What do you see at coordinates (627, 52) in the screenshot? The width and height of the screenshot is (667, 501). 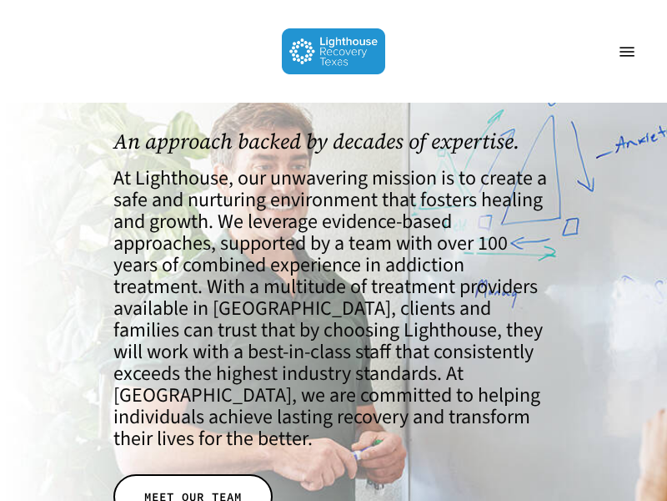 I see `a: Navigation Menu` at bounding box center [627, 52].